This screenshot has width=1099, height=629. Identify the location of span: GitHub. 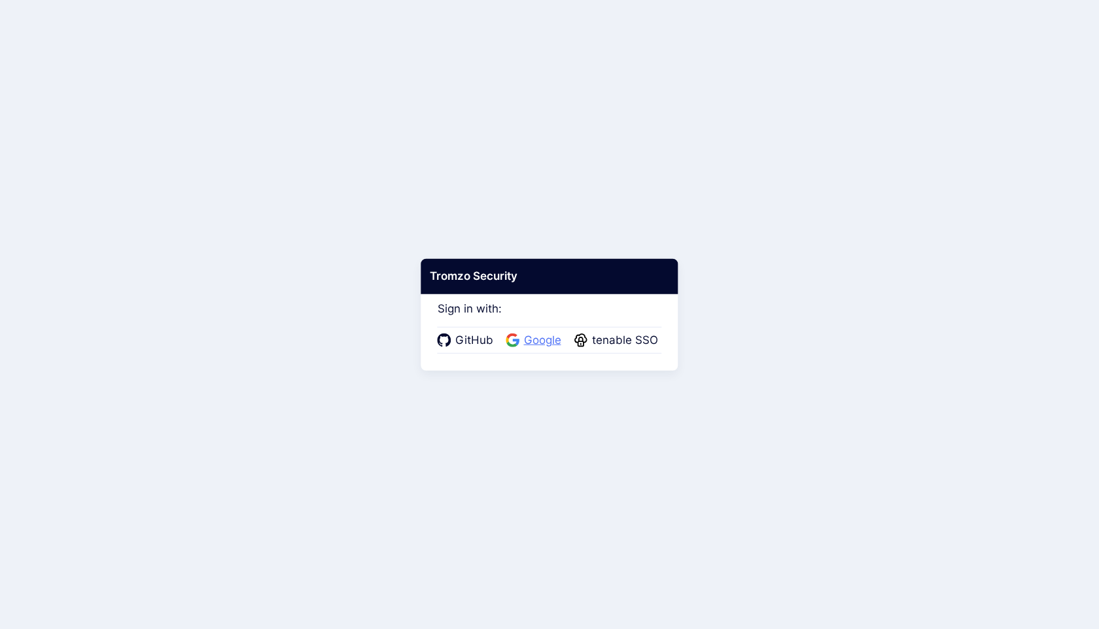
(474, 341).